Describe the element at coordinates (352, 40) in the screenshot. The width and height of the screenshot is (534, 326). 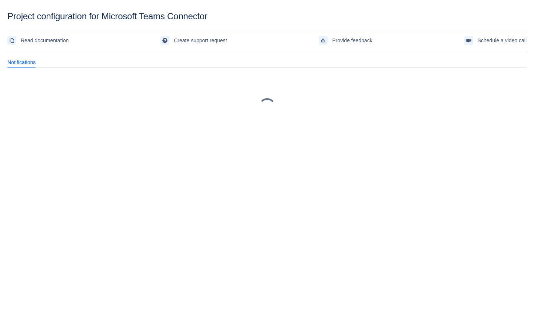
I see `span: Provide feedback` at that location.